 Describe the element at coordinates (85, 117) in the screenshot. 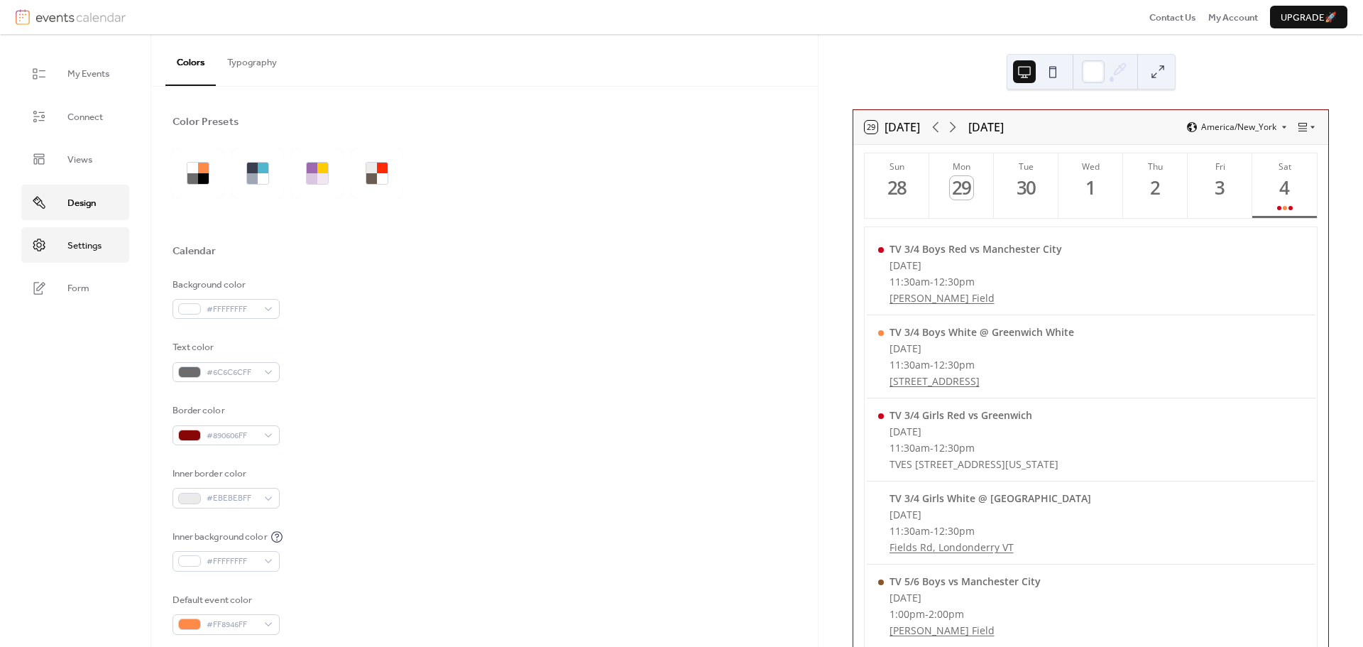

I see `span: Connect` at that location.